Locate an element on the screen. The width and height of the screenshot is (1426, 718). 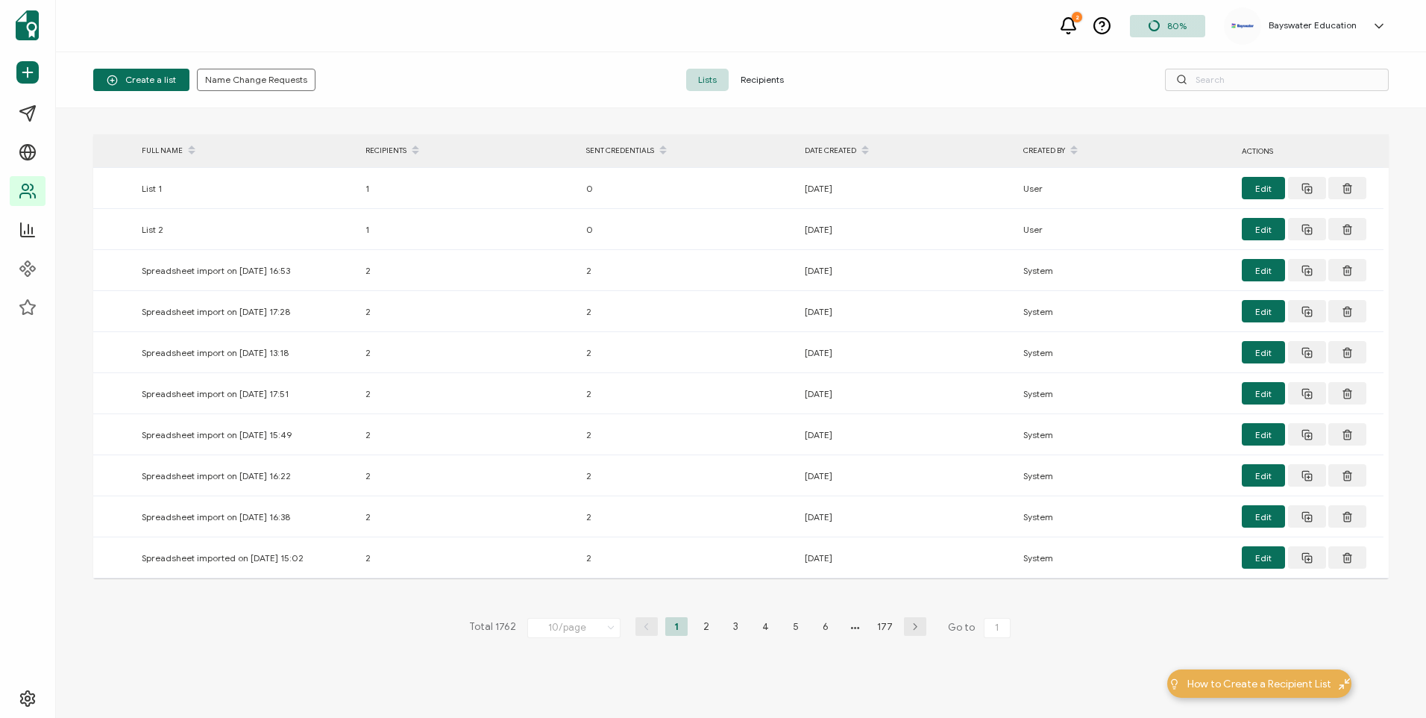
div: FULL NAME is located at coordinates (246, 151).